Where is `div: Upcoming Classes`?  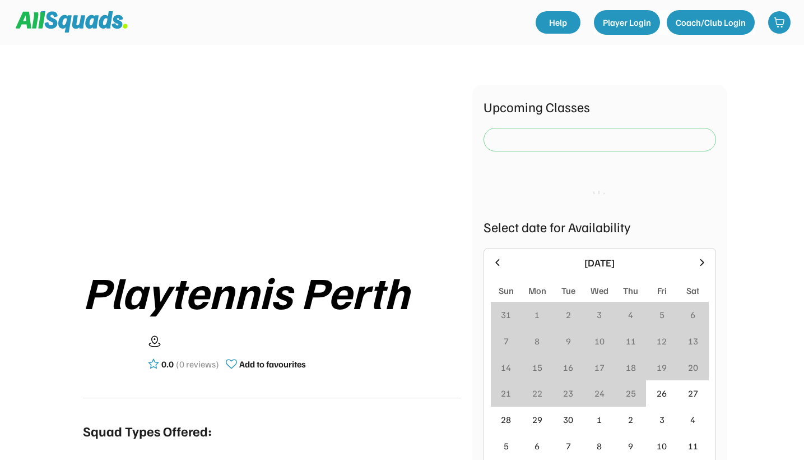
div: Upcoming Classes is located at coordinates (600, 107).